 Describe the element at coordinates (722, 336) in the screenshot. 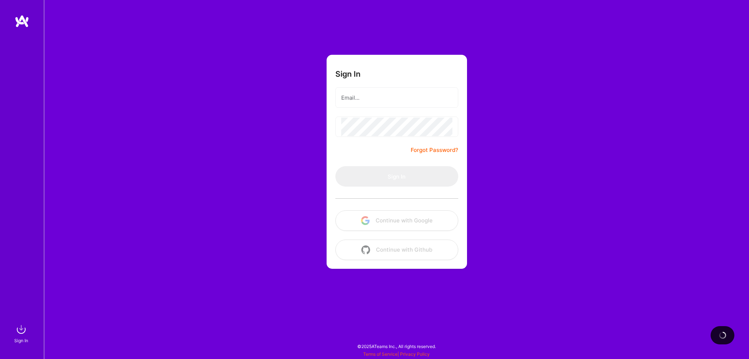

I see `img: loading` at that location.